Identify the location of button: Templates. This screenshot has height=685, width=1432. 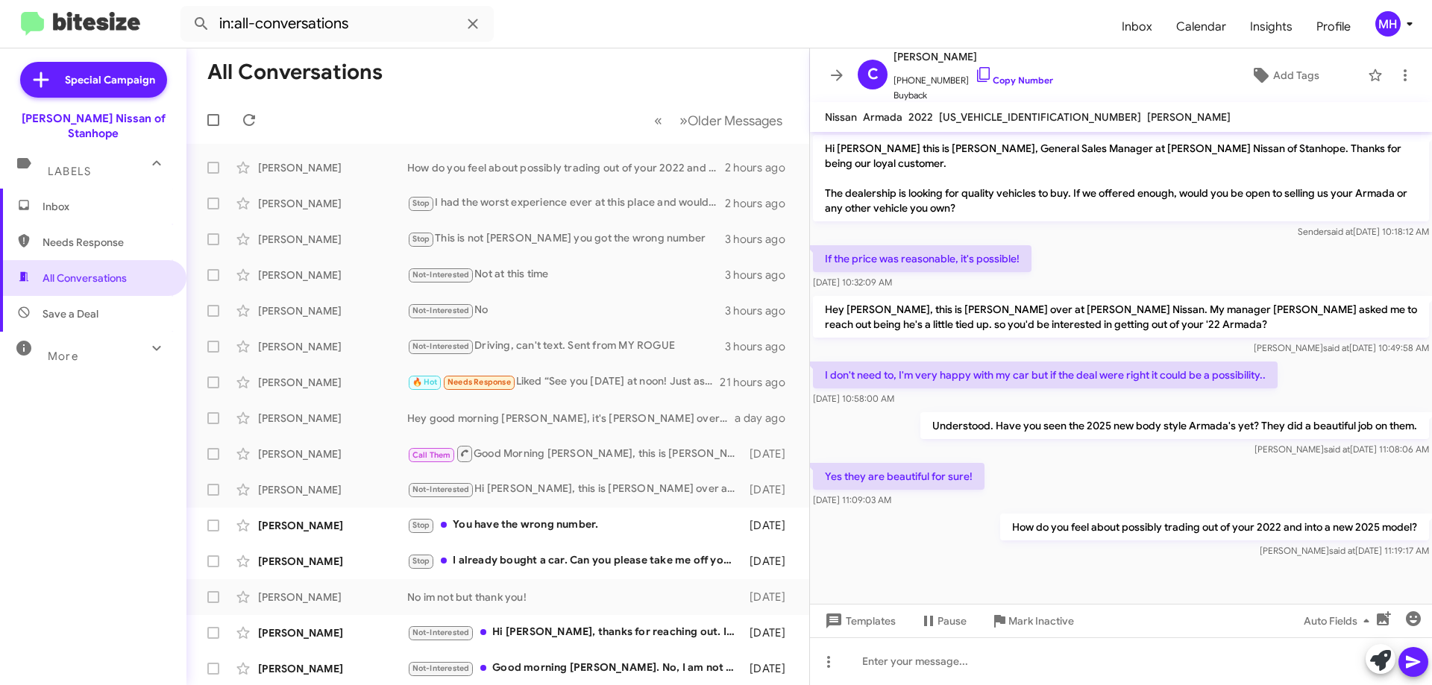
(859, 621).